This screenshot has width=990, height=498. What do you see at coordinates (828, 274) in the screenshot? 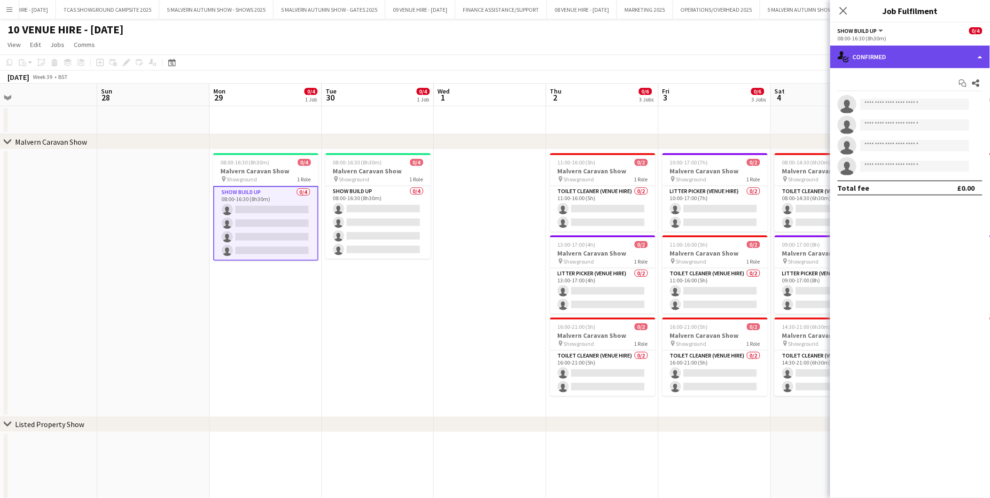
I see `div: 09:00-17:00 (8h)0/2Malvern Caravan Show Showground1 RoleLitter Picker (Venue Hire)0/209:00-17:00 ...` at bounding box center [828, 274].